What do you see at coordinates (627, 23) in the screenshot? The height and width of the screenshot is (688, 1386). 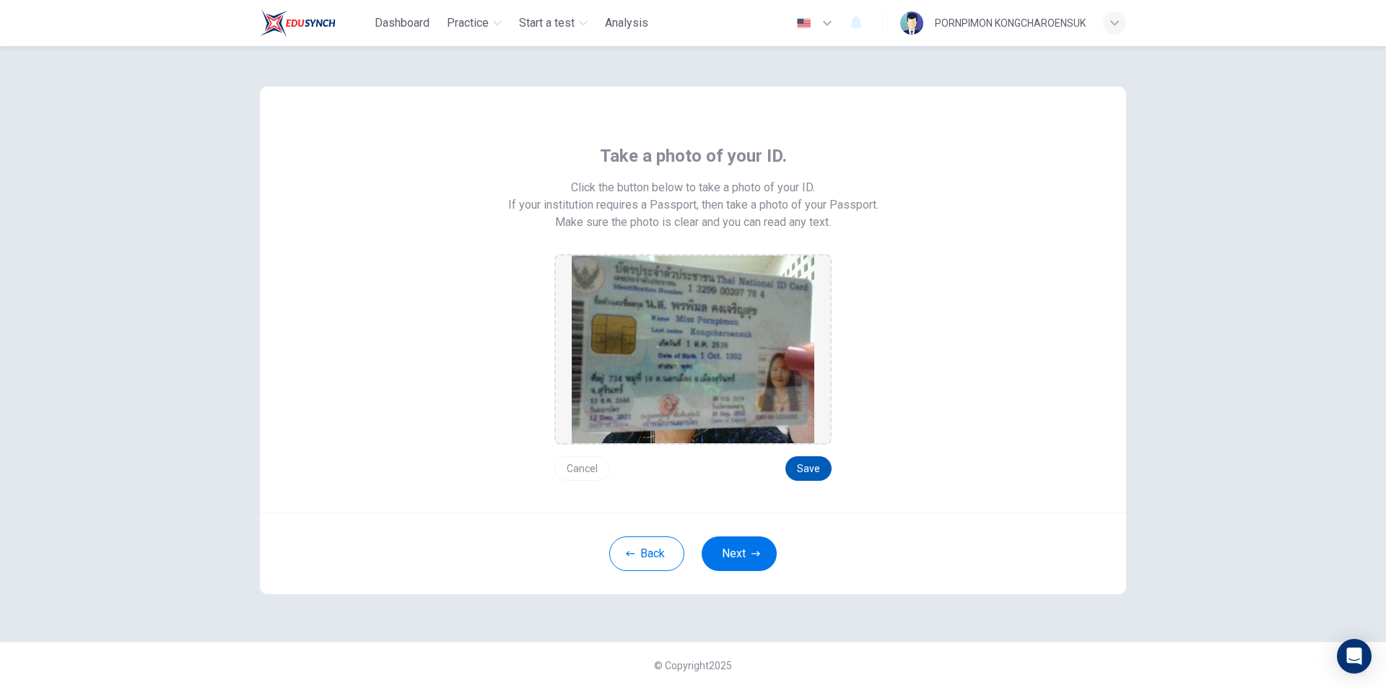 I see `button: Analysis` at bounding box center [627, 23].